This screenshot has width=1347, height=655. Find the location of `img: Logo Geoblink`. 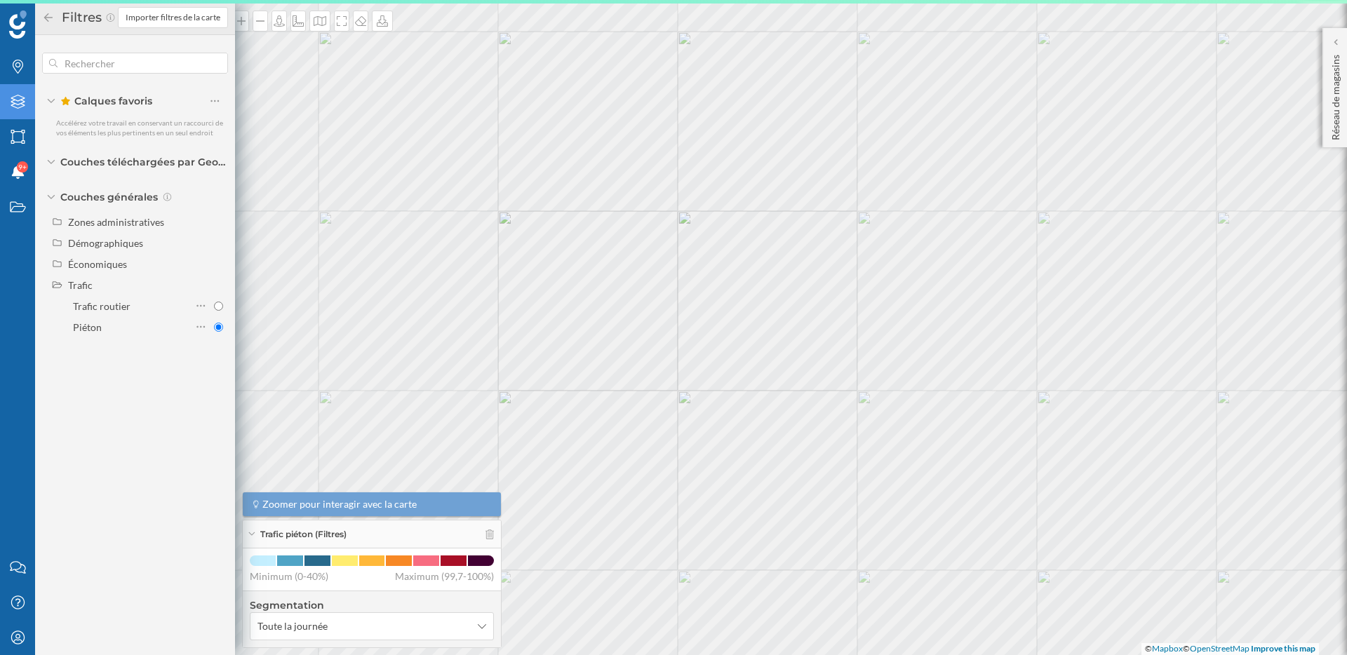

img: Logo Geoblink is located at coordinates (18, 25).